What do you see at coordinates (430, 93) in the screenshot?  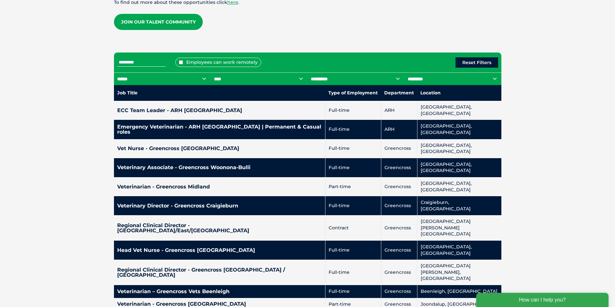 I see `nobr: Location` at bounding box center [430, 93].